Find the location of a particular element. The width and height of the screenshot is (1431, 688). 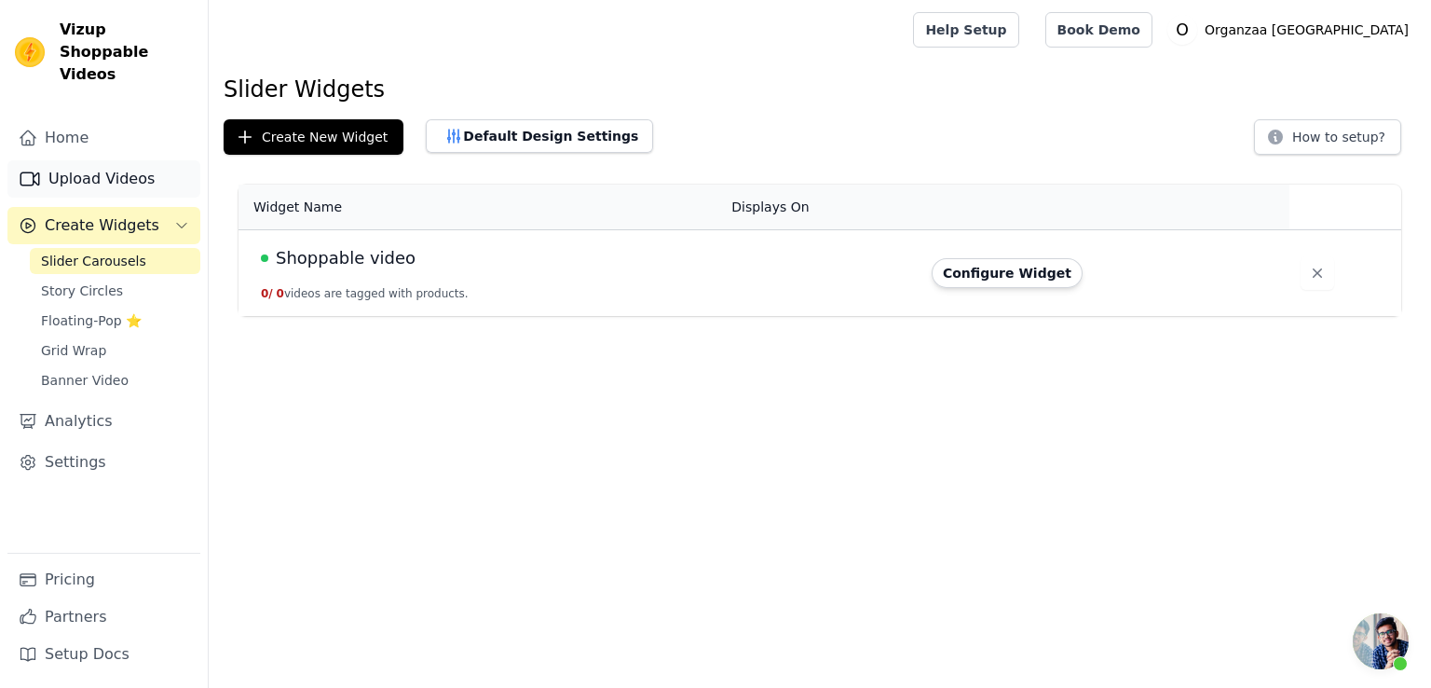

a: Slider Carousels is located at coordinates (115, 261).